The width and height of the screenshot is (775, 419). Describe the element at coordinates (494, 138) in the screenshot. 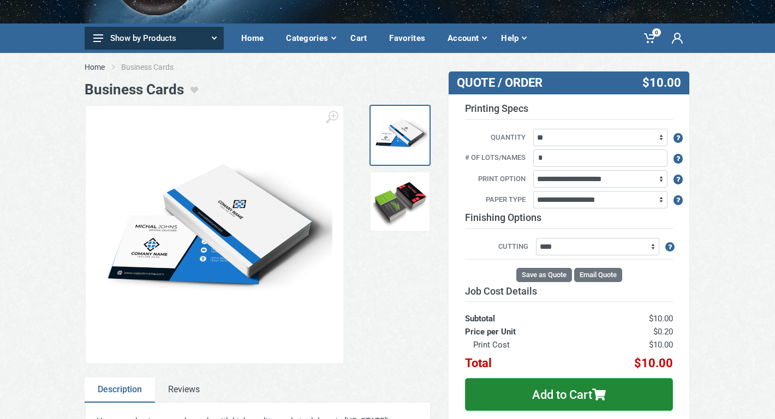

I see `label: Quantity` at that location.